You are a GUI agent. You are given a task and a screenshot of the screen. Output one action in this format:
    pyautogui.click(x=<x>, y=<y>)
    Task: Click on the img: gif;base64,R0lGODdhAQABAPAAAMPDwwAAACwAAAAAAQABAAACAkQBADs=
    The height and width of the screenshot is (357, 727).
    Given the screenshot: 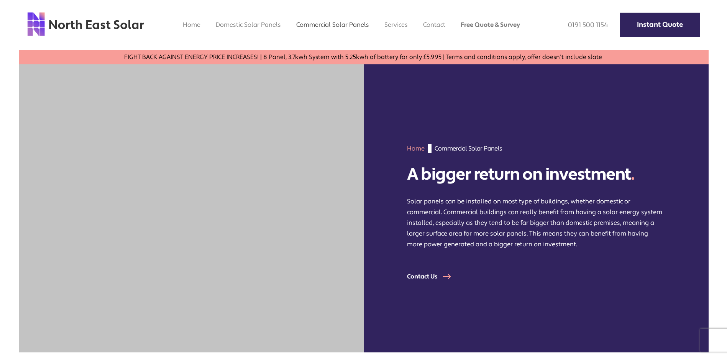 What is the action you would take?
    pyautogui.click(x=429, y=148)
    